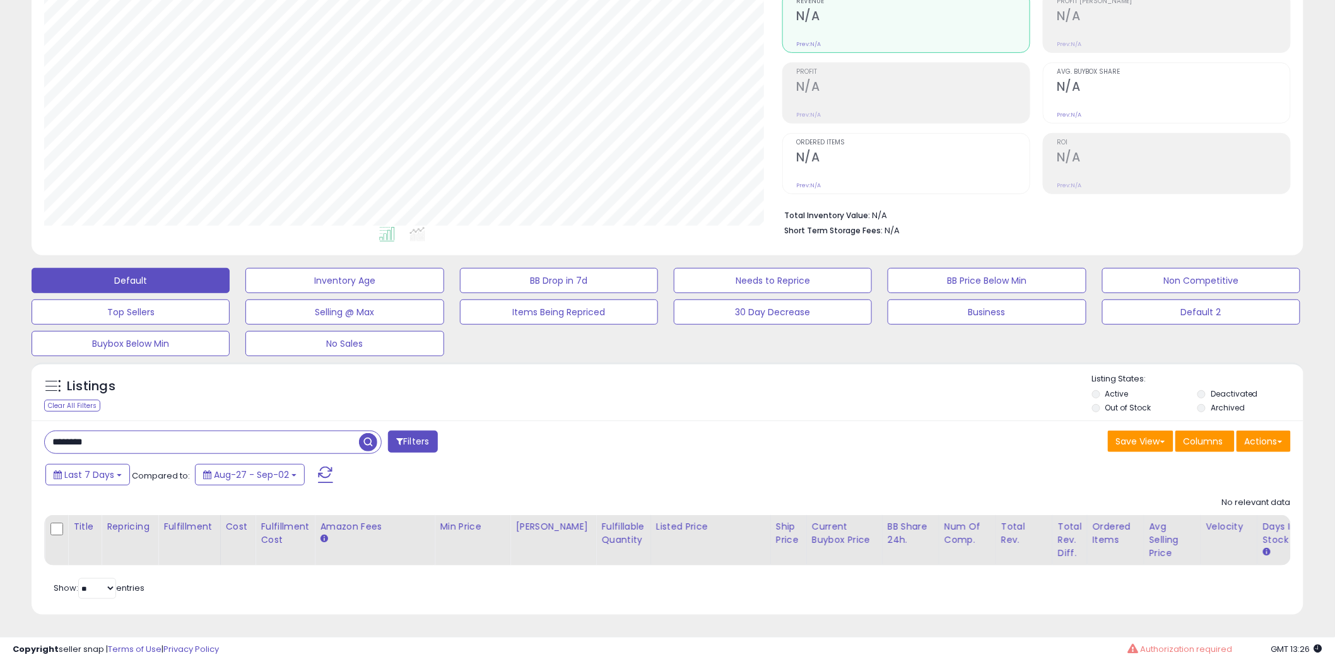 This screenshot has width=1335, height=662. Describe the element at coordinates (1172, 540) in the screenshot. I see `div: Avg Selling Price` at that location.